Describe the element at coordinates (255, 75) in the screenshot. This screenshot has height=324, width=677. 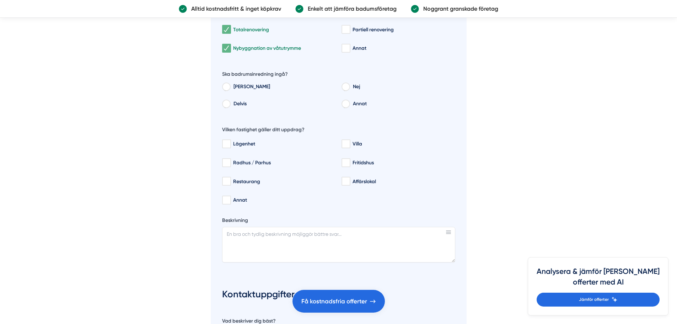
I see `h5: Ska badrumsinredning ingå?` at that location.